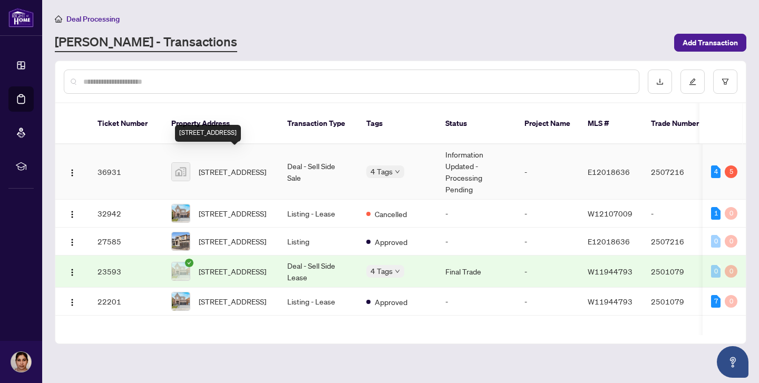  What do you see at coordinates (126, 124) in the screenshot?
I see `th: Ticket Number` at bounding box center [126, 124].